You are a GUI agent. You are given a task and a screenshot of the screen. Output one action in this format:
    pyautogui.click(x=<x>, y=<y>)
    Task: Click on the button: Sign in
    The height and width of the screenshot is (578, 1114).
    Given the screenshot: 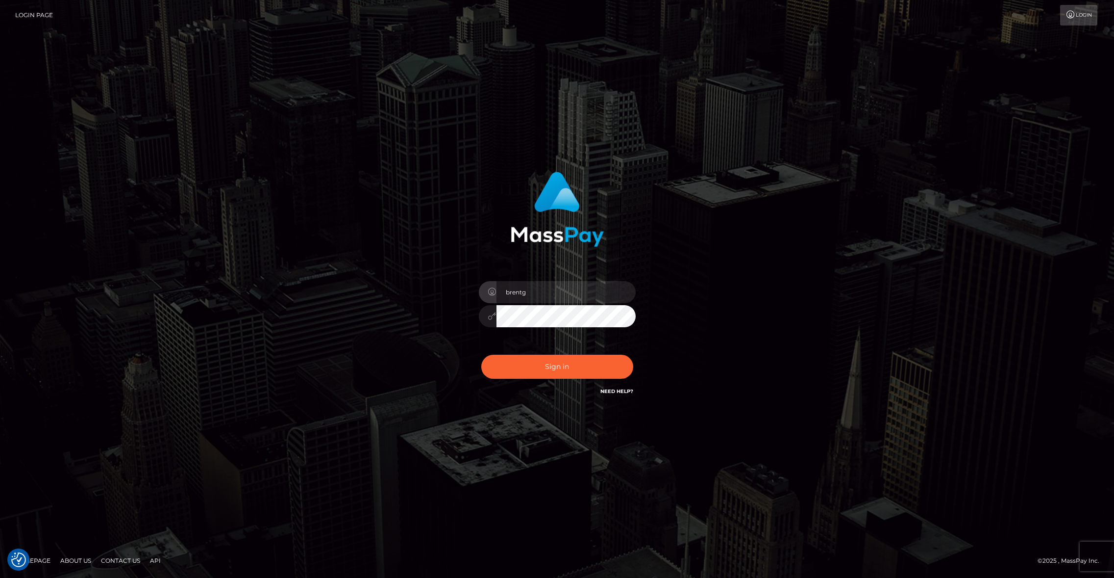 What is the action you would take?
    pyautogui.click(x=557, y=366)
    